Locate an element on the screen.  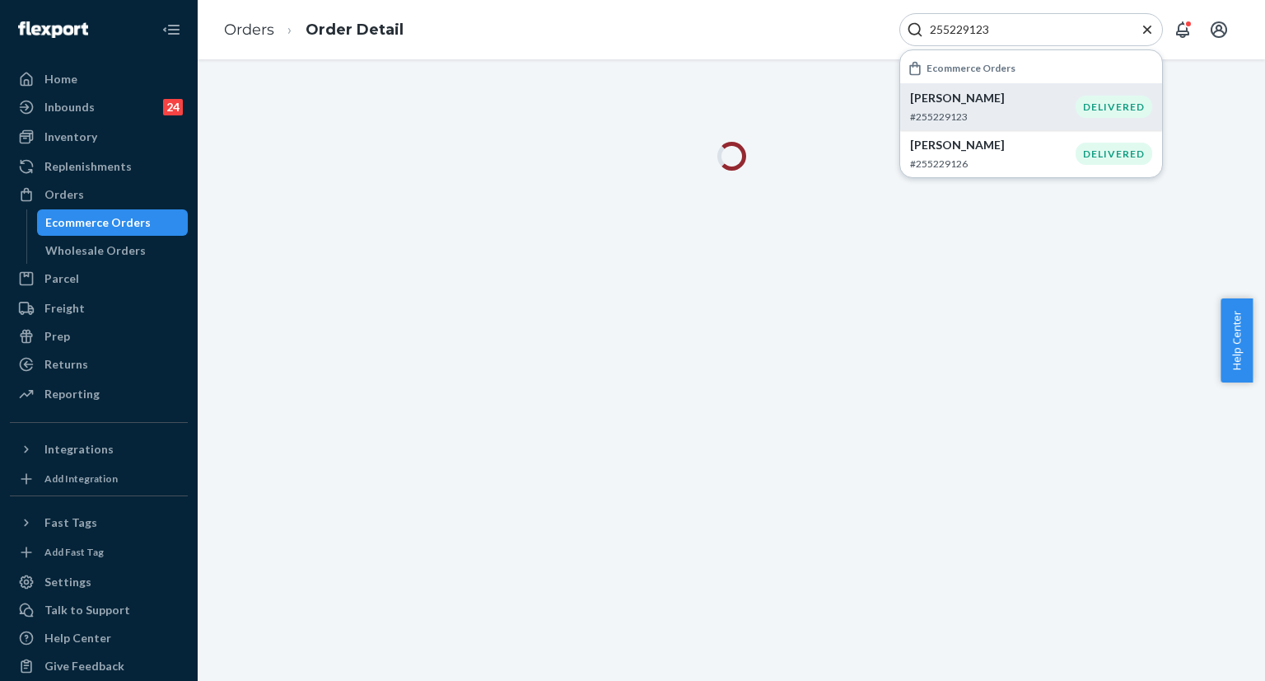
button: Close Search is located at coordinates (1148, 30).